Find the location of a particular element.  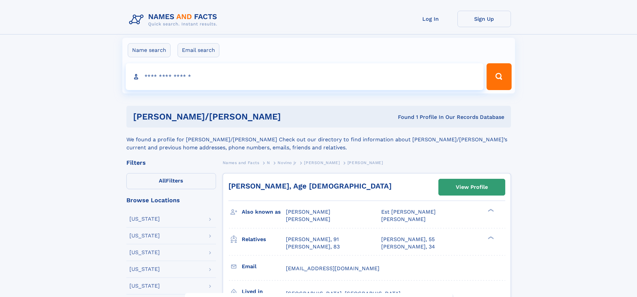

a: N is located at coordinates (269, 162).